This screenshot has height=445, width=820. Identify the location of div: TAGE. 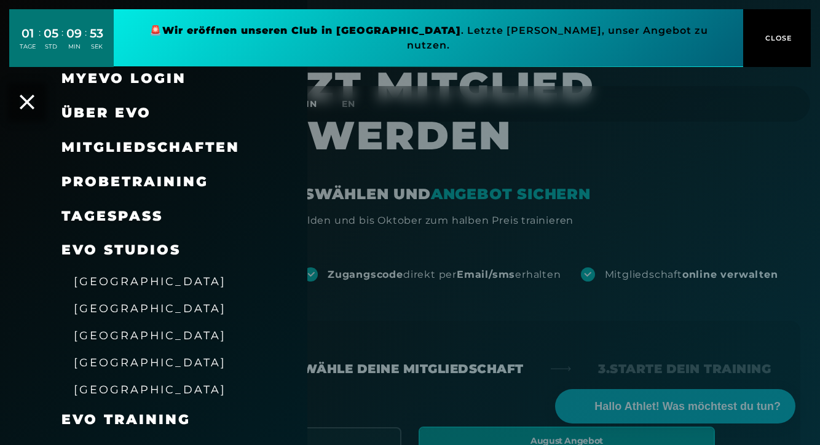
(28, 47).